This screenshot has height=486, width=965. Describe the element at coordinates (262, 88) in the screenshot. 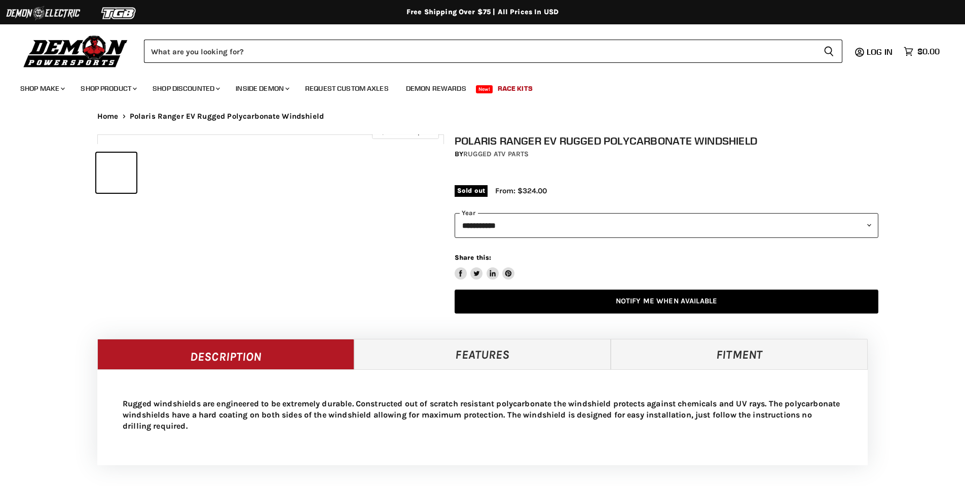

I see `a: Inside Demon` at that location.